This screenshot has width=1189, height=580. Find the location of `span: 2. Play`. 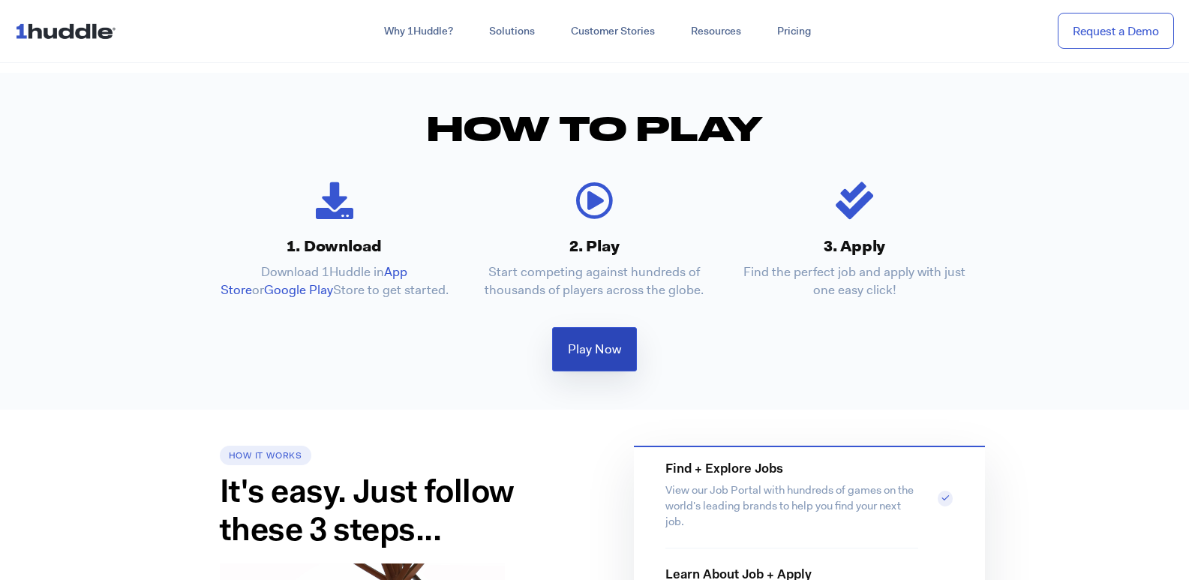

span: 2. Play is located at coordinates (595, 246).